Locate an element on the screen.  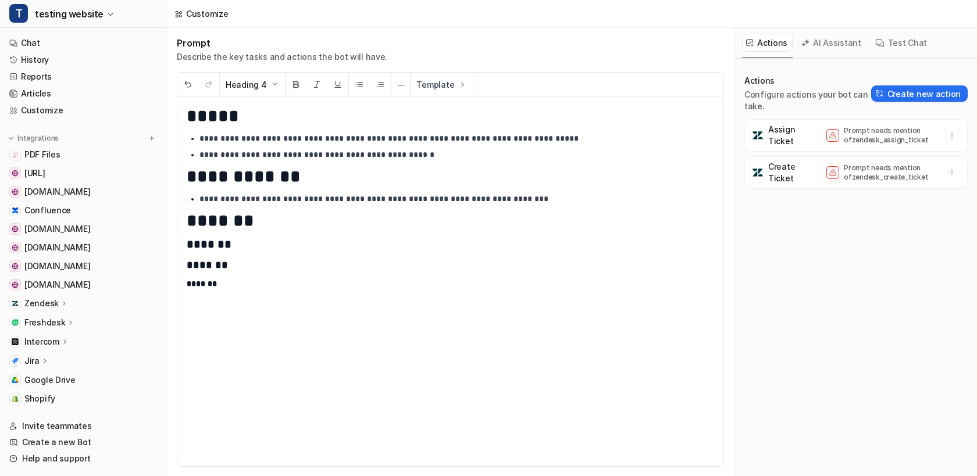
img: www.cardekho.com is located at coordinates (15, 285).